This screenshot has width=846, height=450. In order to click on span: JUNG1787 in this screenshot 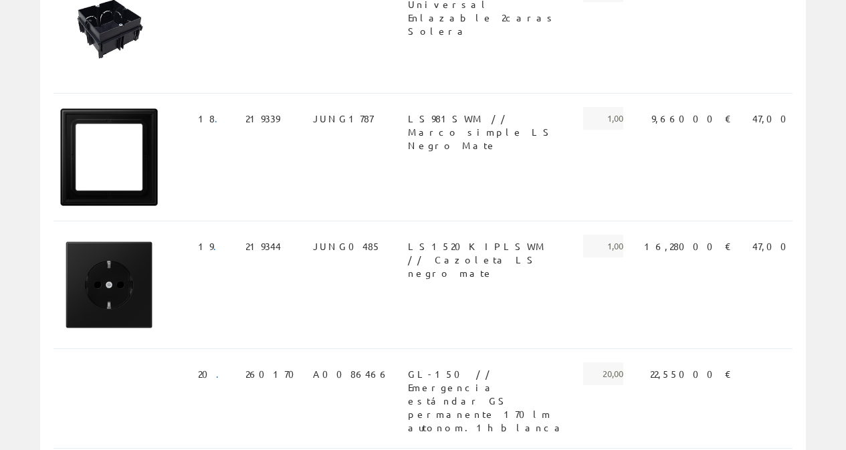, I will do `click(343, 118)`.